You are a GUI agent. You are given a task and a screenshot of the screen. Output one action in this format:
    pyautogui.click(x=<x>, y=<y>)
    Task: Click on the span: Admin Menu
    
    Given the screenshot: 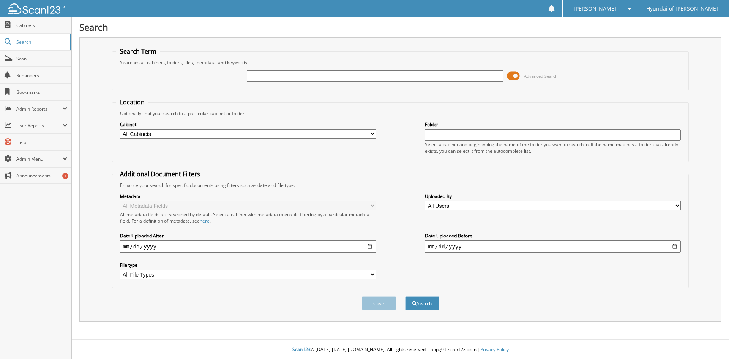 What is the action you would take?
    pyautogui.click(x=39, y=159)
    